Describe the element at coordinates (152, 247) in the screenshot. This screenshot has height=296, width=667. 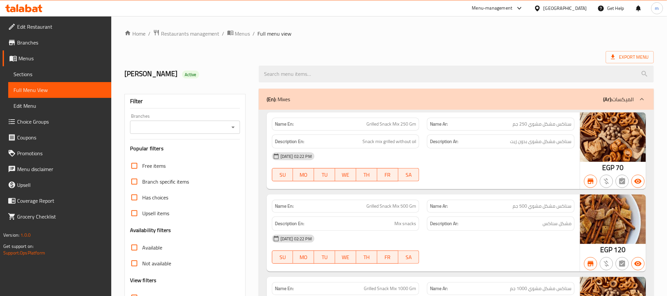
I see `span: Available` at that location.